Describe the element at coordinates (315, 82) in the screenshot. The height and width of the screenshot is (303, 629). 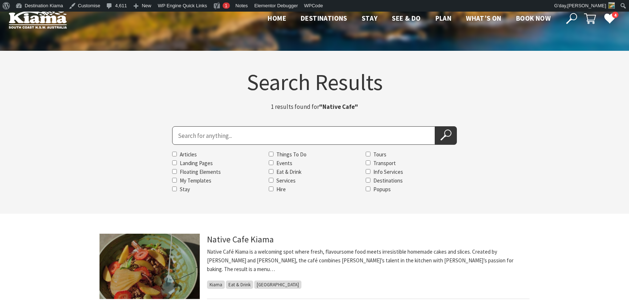
I see `h1: Search Results` at that location.